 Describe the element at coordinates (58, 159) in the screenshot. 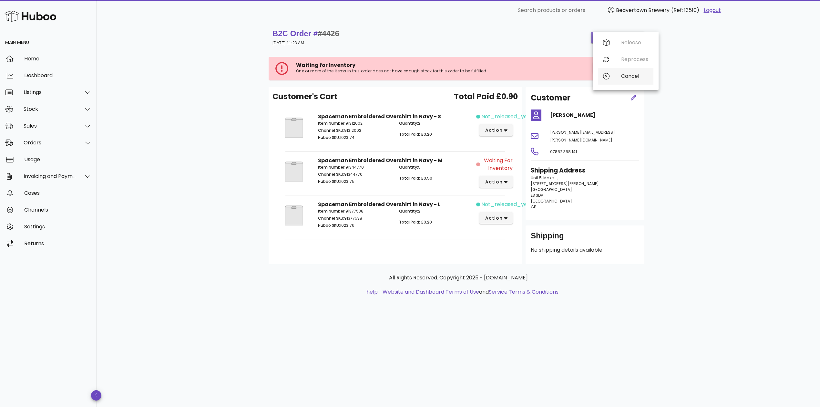

I see `div: Usage` at that location.